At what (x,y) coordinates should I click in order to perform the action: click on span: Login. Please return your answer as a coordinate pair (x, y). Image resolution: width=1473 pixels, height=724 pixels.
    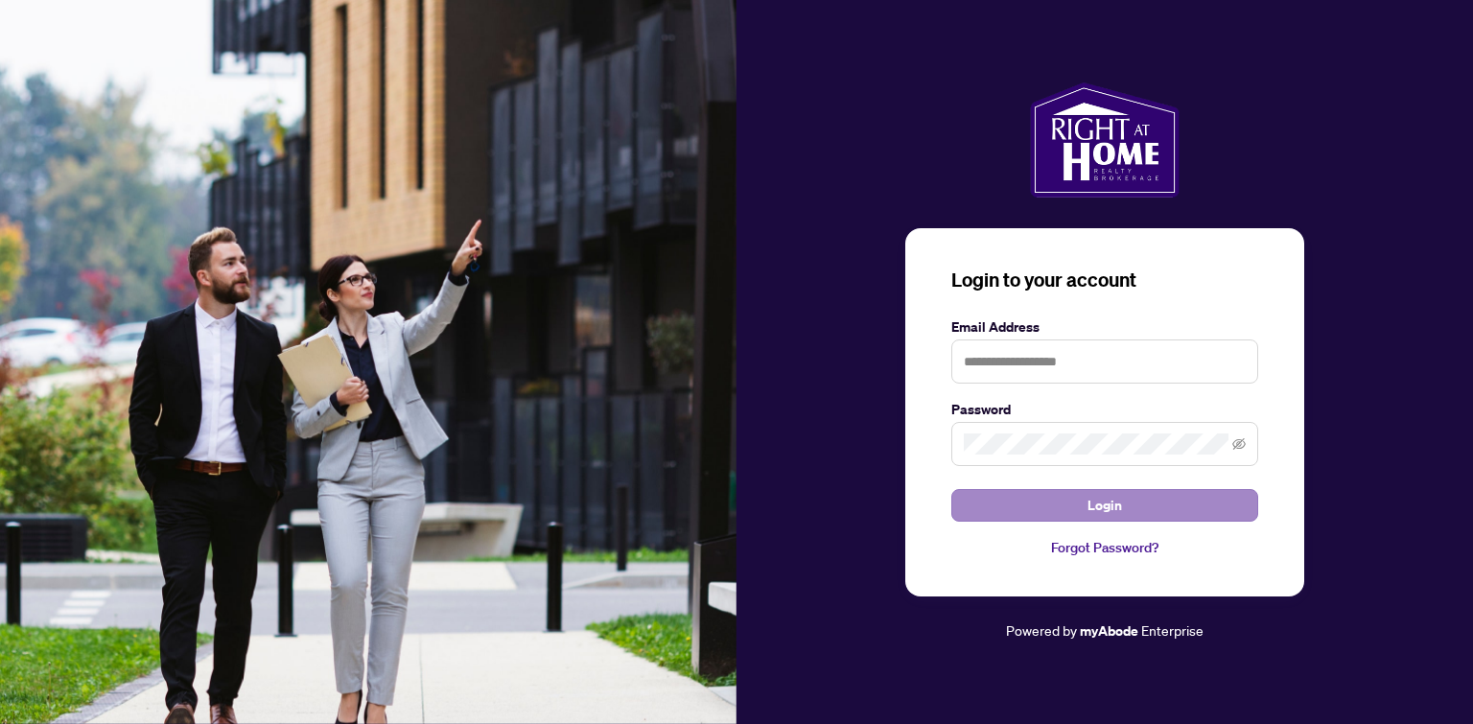
    Looking at the image, I should click on (1105, 505).